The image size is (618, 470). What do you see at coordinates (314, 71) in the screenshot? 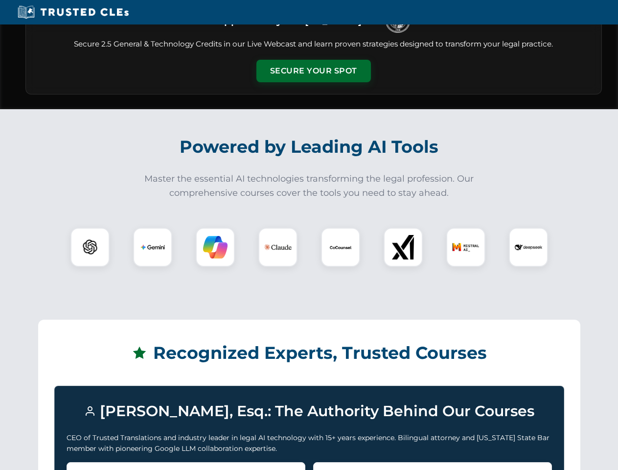
I see `button: Secure Your Spot` at bounding box center [314, 71].